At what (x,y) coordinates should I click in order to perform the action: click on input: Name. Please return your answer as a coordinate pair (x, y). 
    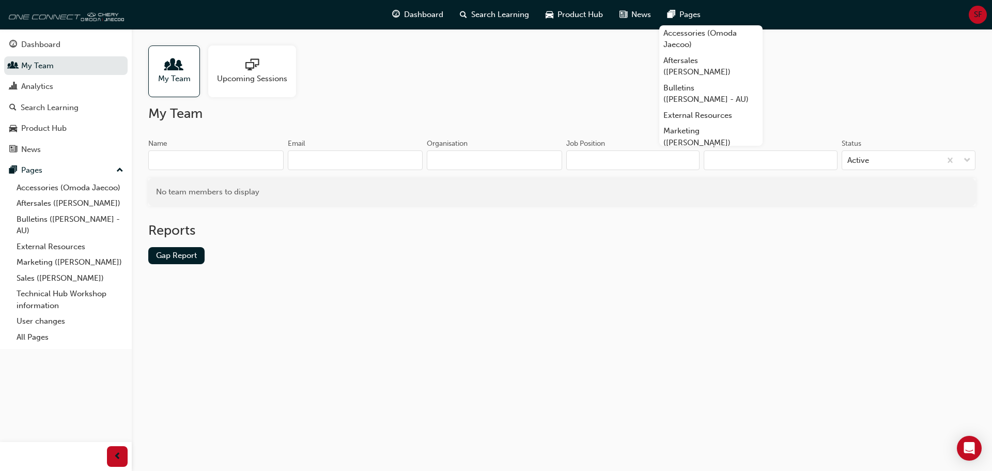
    Looking at the image, I should click on (216, 160).